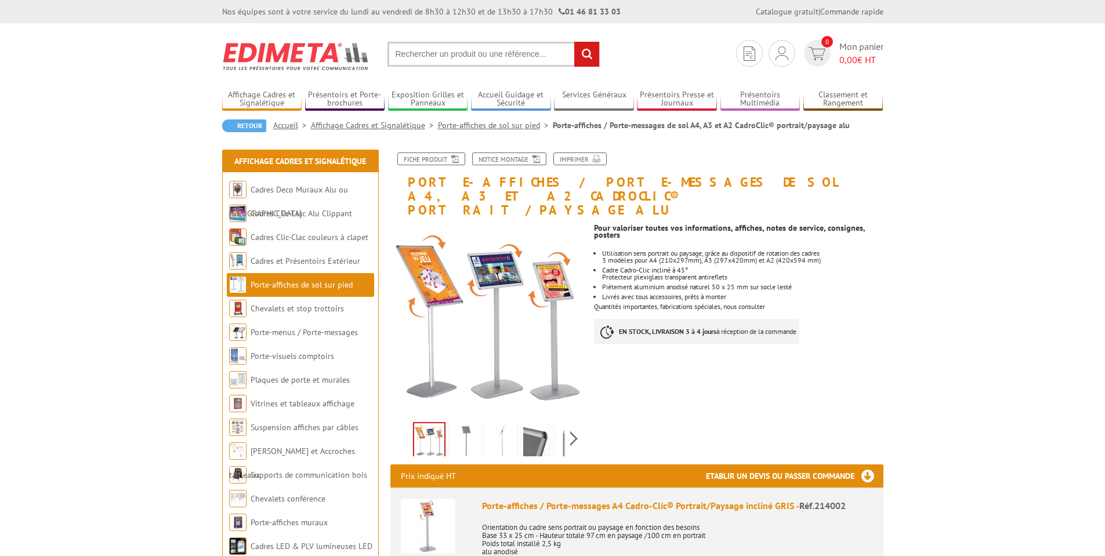 This screenshot has width=1105, height=556. I want to click on img: Cadres Deco Muraux Alu ou Bois, so click(238, 190).